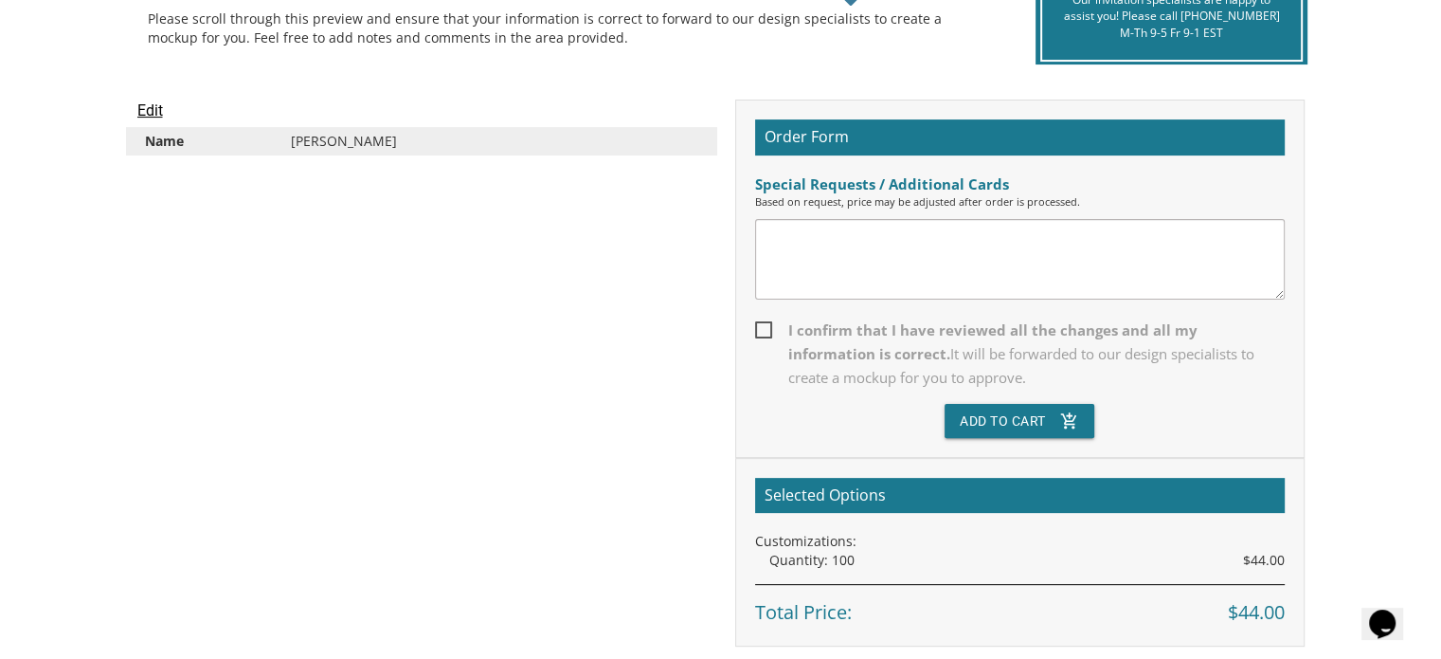  I want to click on span: It will be forwarded to our design specialists to create a mockup for you to approve., so click(1022, 365).